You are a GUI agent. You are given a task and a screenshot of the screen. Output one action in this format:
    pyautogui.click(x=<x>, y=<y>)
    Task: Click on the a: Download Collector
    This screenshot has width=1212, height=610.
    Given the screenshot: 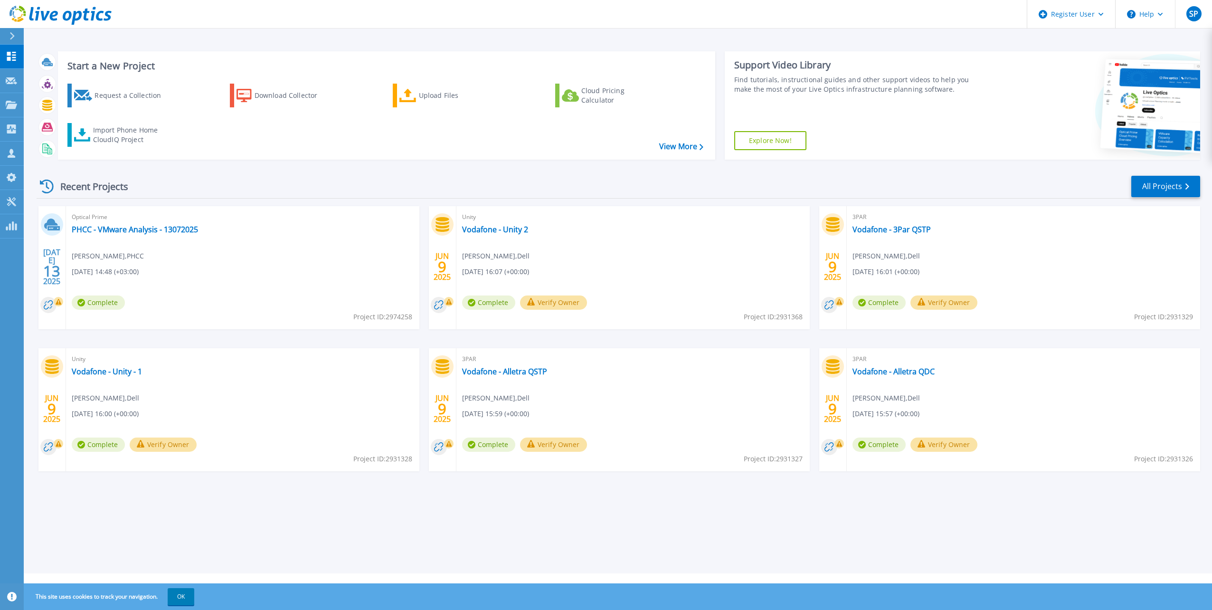 What is the action you would take?
    pyautogui.click(x=283, y=95)
    